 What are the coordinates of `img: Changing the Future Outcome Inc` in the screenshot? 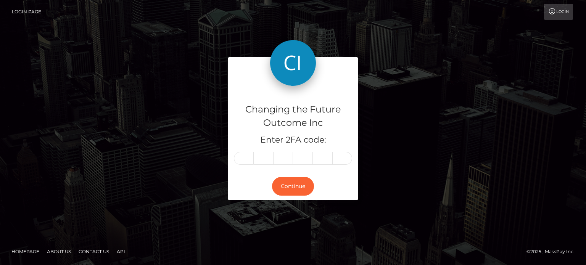 It's located at (293, 63).